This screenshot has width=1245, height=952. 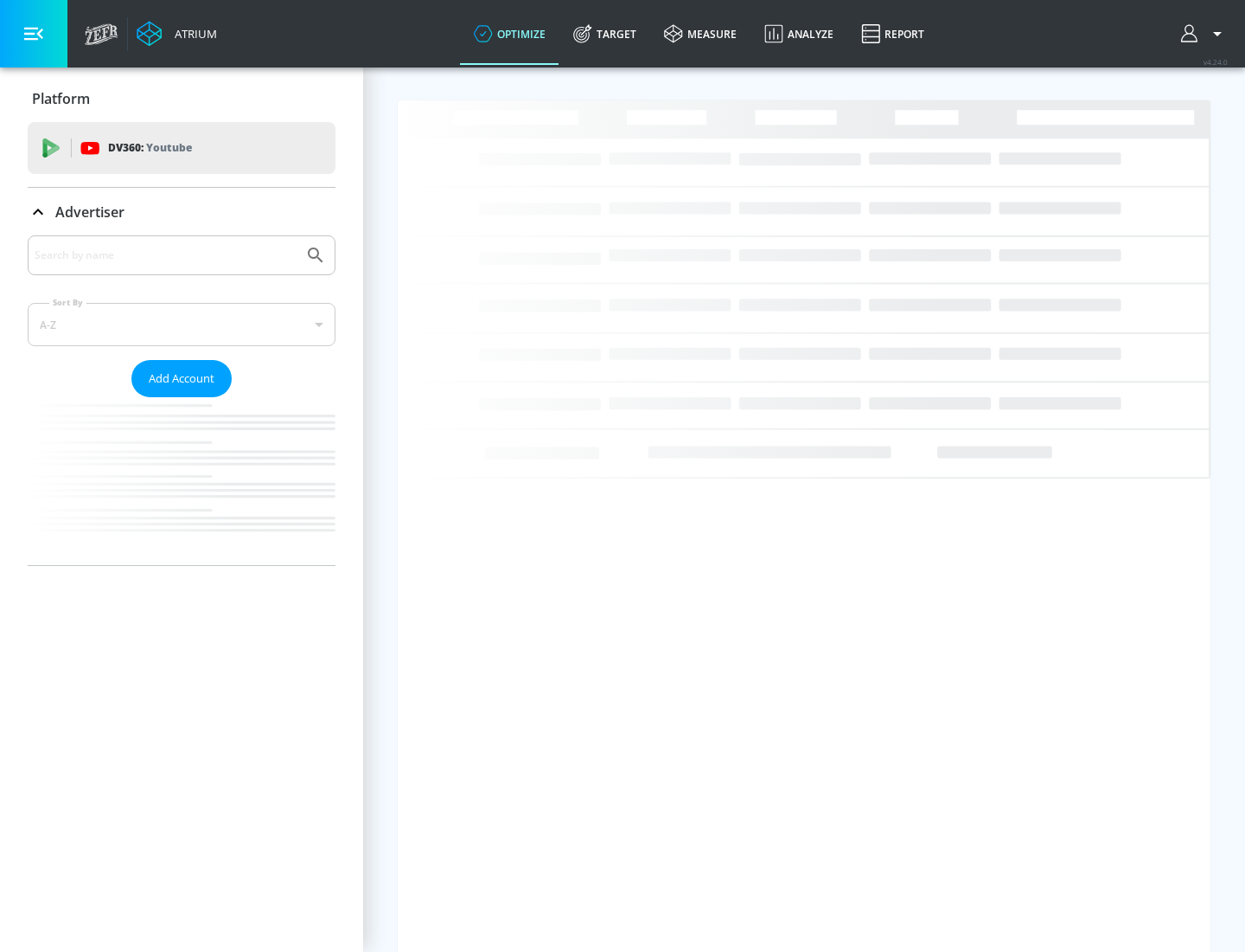 What do you see at coordinates (182, 378) in the screenshot?
I see `span: Add Account` at bounding box center [182, 378].